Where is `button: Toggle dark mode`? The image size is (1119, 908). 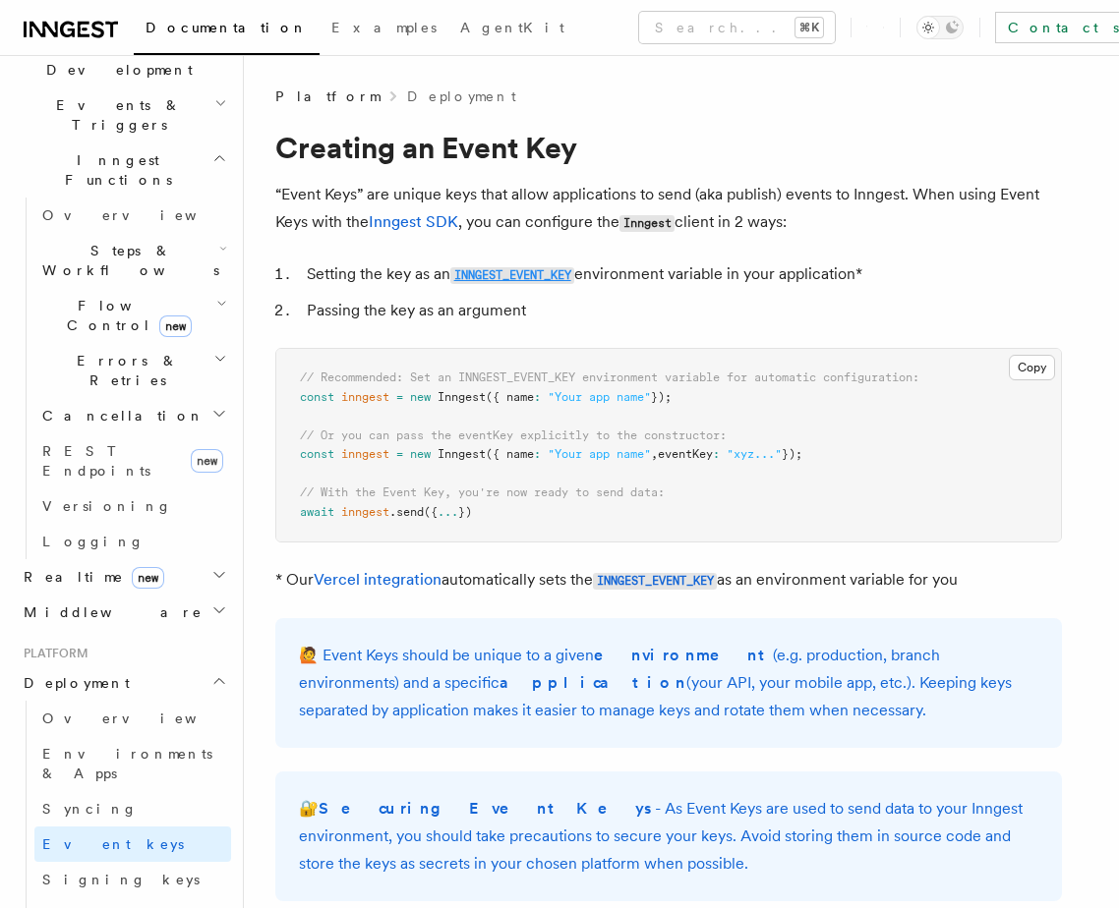
button: Toggle dark mode is located at coordinates (940, 28).